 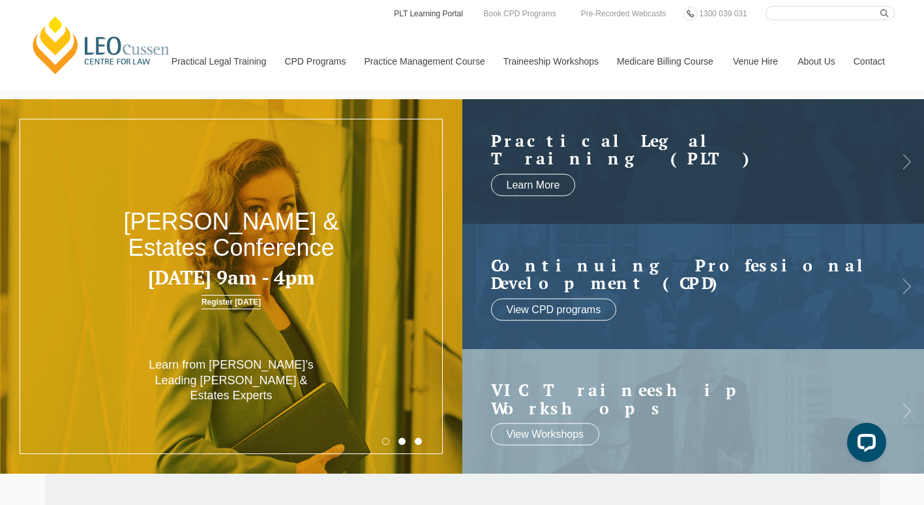 I want to click on span: 1300 039 031, so click(x=723, y=14).